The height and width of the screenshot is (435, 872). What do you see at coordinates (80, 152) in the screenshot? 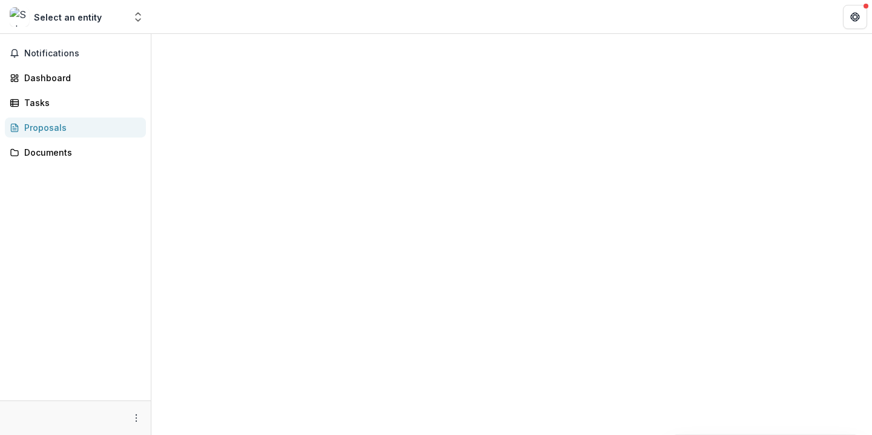
I see `div: Documents` at bounding box center [80, 152].